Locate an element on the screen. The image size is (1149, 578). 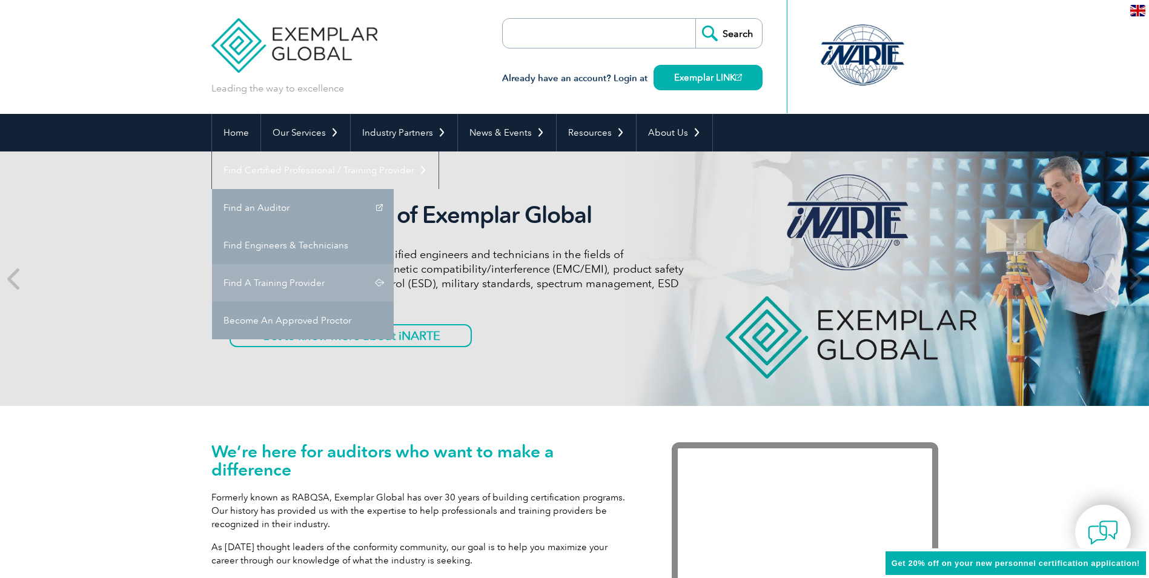
a: Find Engineers & Technicians is located at coordinates (303, 245).